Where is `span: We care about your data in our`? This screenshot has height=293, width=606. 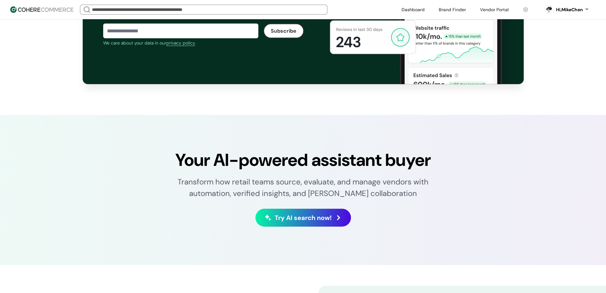
span: We care about your data in our is located at coordinates (135, 43).